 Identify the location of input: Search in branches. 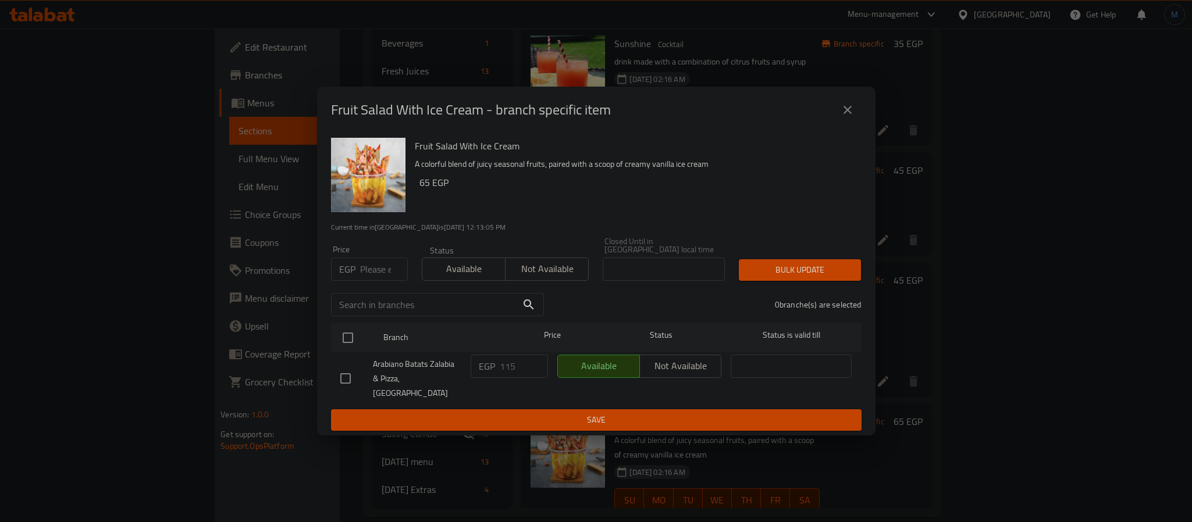
(424, 305).